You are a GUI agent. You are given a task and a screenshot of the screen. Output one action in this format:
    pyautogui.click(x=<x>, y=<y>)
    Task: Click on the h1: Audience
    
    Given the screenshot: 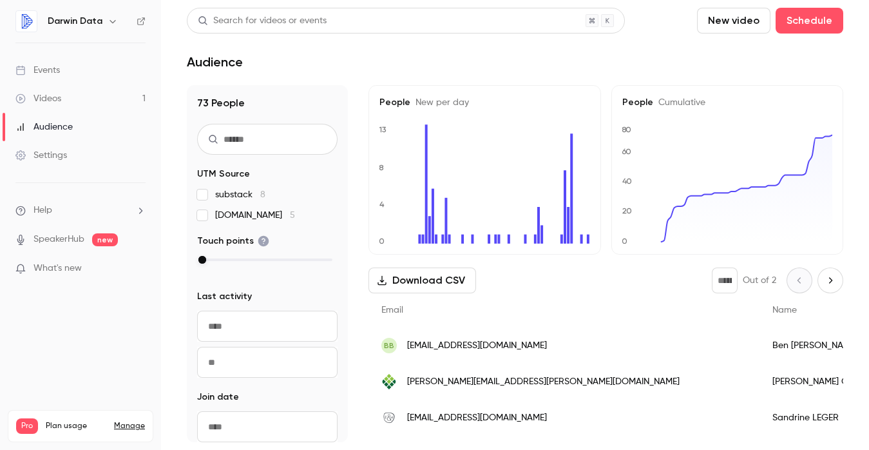 What is the action you would take?
    pyautogui.click(x=215, y=62)
    